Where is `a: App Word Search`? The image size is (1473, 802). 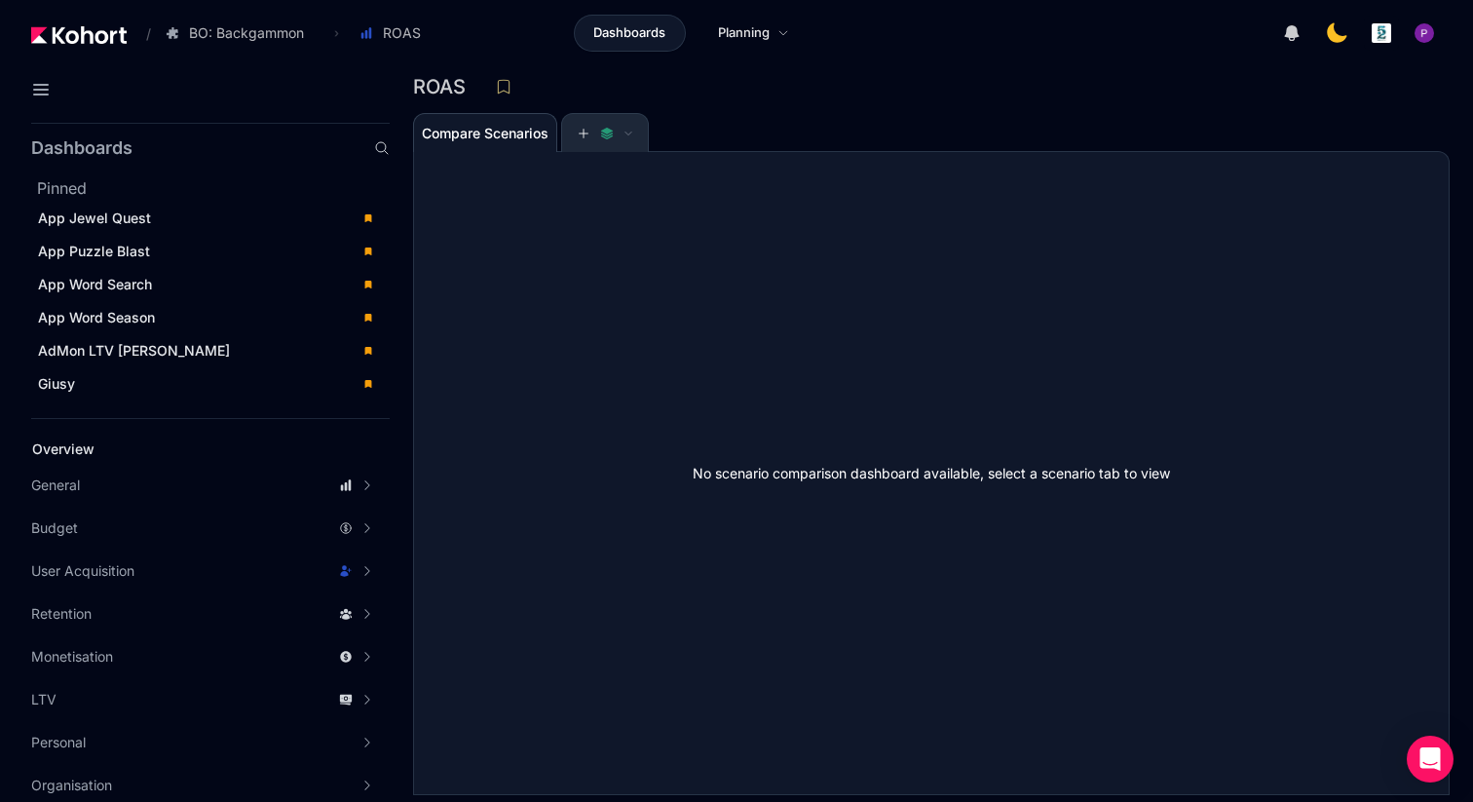
a: App Word Search is located at coordinates (207, 284).